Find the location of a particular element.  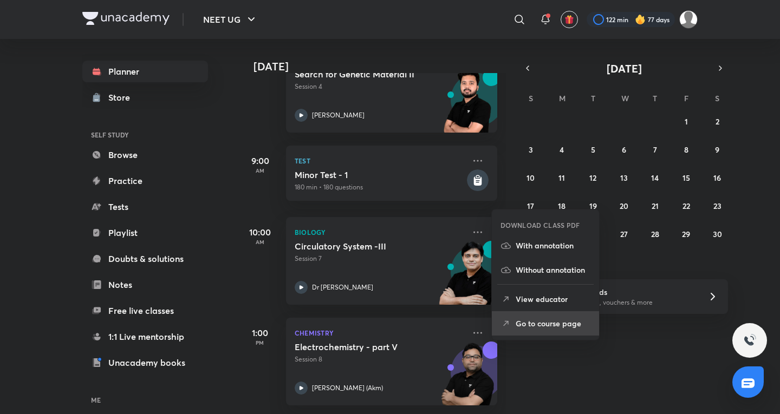

button: August 28, 2025 is located at coordinates (655, 234).